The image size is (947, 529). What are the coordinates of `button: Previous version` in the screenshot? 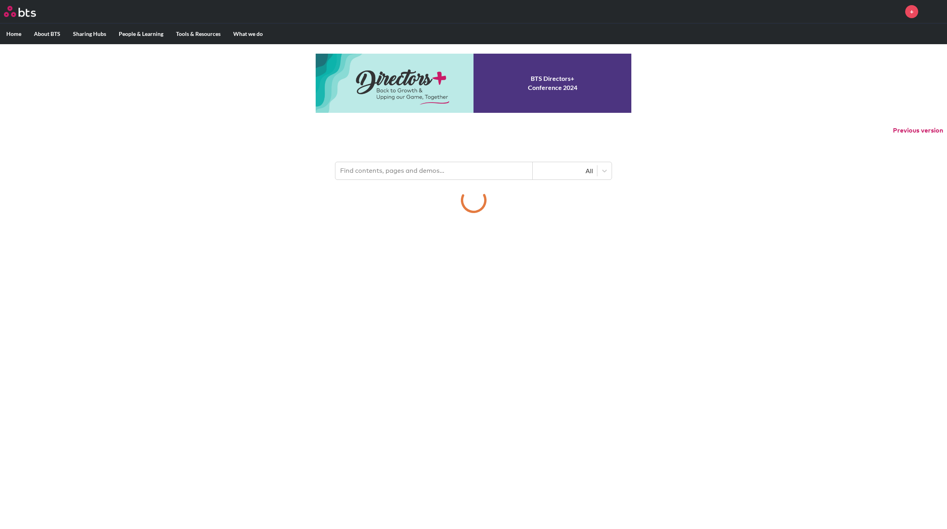 It's located at (917, 131).